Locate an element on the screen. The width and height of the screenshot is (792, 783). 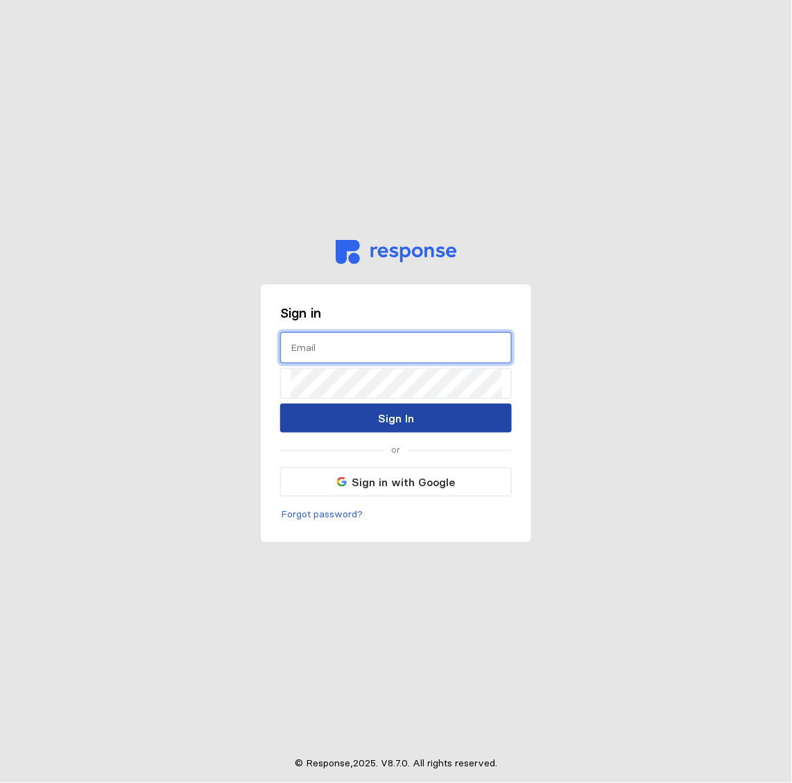
p: or is located at coordinates (396, 450).